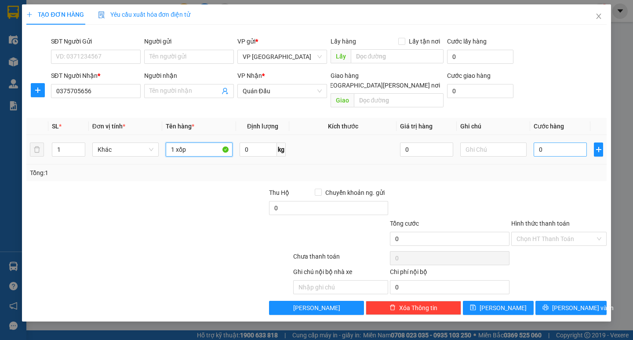  I want to click on span: delete, so click(393, 308).